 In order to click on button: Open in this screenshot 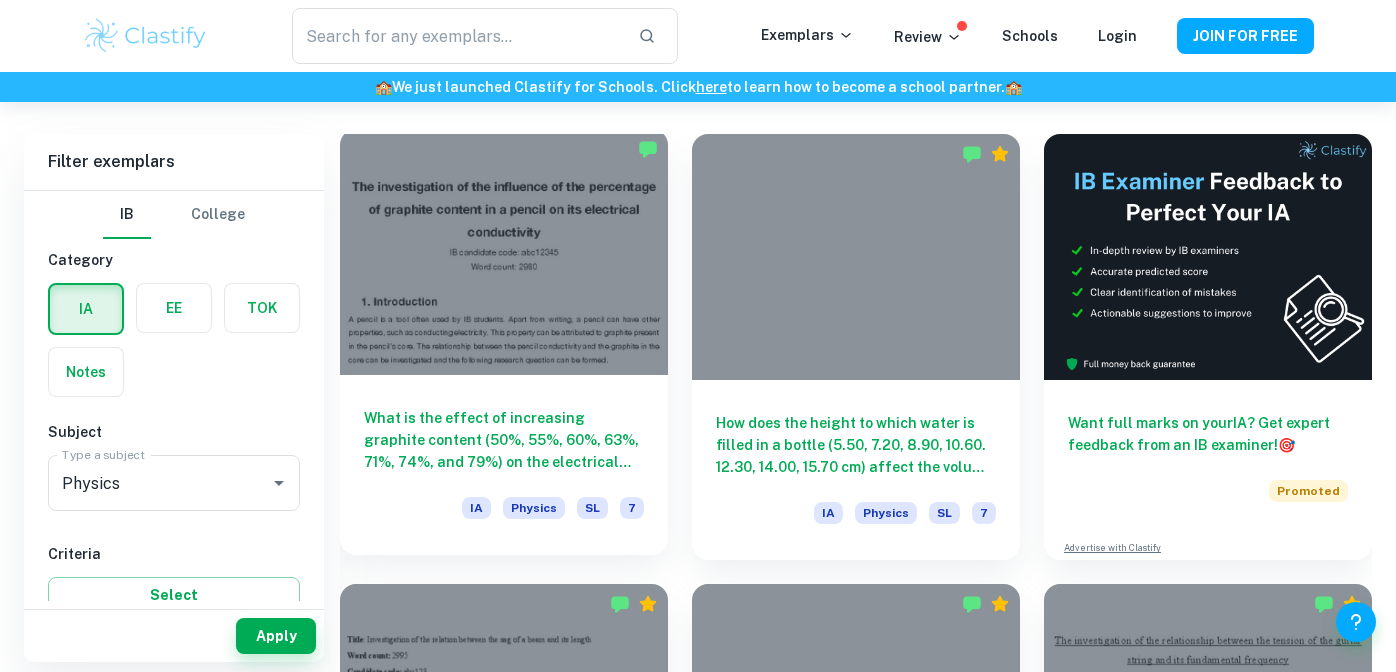, I will do `click(279, 483)`.